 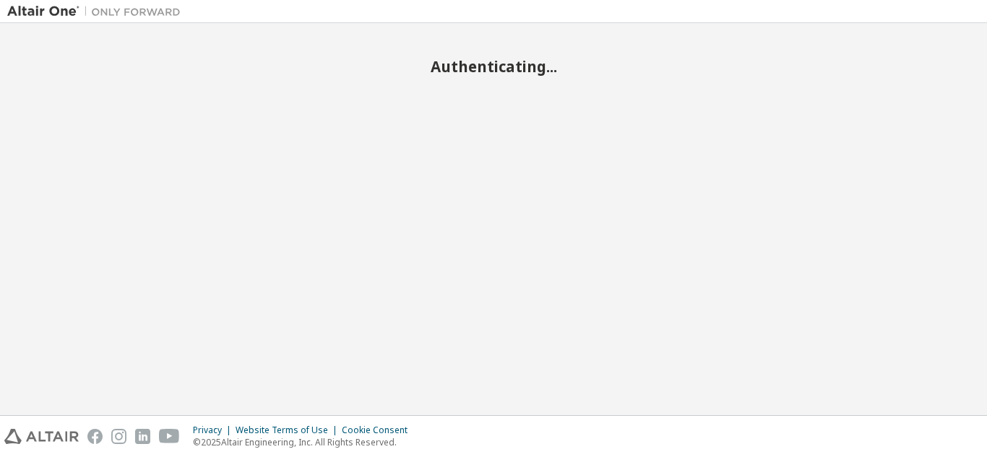 I want to click on h2: Authenticating..., so click(x=494, y=66).